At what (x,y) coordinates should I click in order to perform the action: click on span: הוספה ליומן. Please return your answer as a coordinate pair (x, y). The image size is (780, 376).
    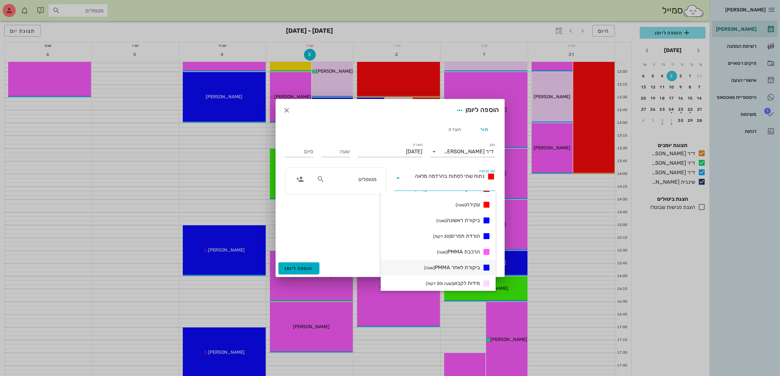
    Looking at the image, I should click on (299, 268).